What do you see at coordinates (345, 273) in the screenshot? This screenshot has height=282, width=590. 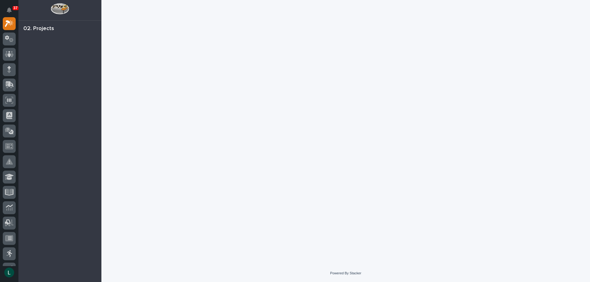 I see `a: Powered By Stacker` at bounding box center [345, 273].